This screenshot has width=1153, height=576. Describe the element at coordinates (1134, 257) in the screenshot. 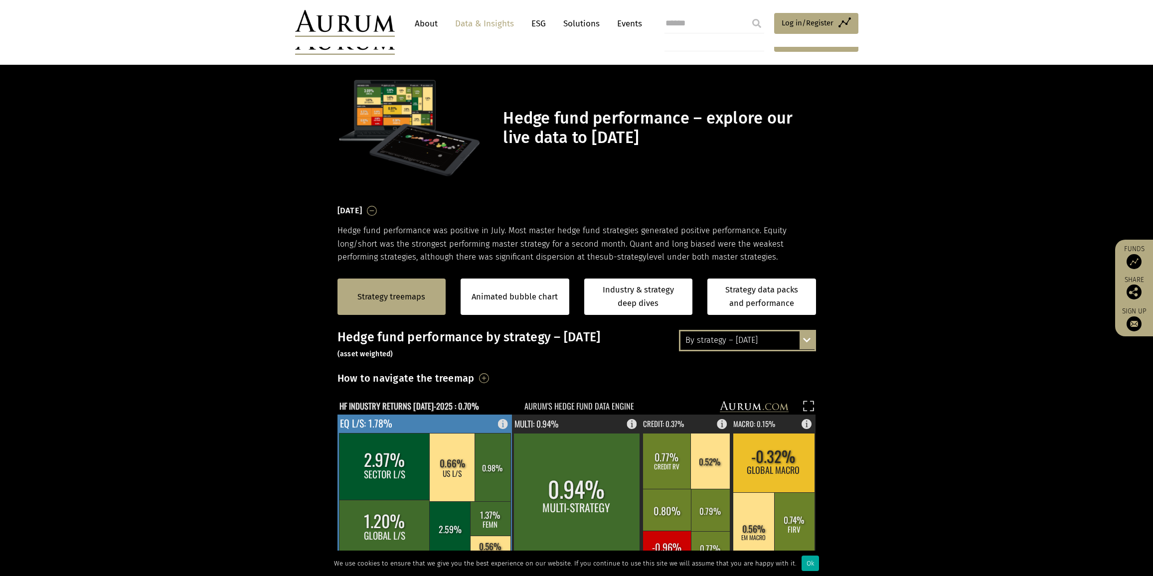

I see `a: Funds` at that location.